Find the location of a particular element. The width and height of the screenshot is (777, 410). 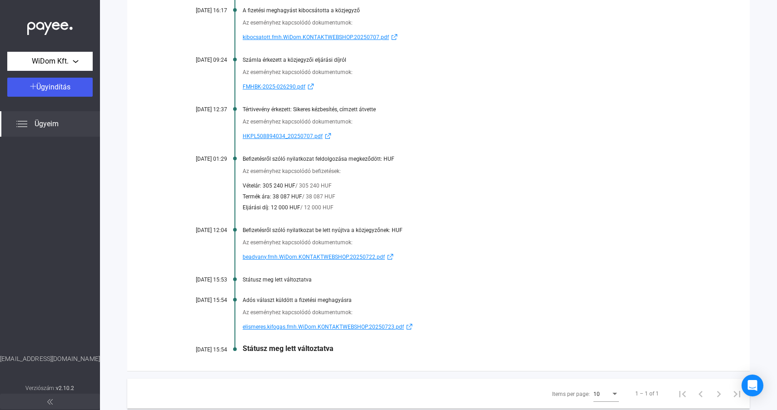

span: FMHBK-2025-026290.pdf is located at coordinates (274, 87).